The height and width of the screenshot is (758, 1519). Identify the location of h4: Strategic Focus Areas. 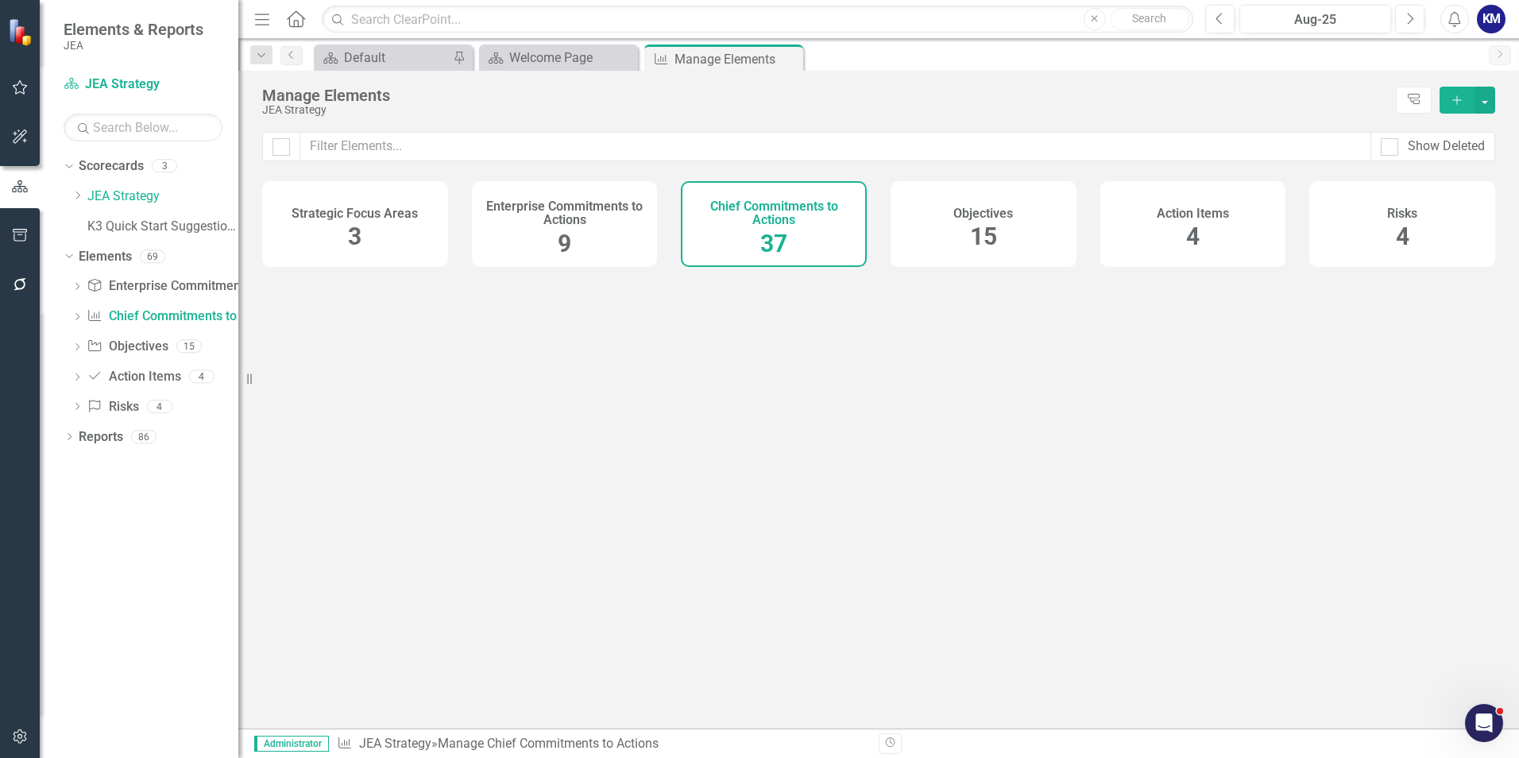
(354, 214).